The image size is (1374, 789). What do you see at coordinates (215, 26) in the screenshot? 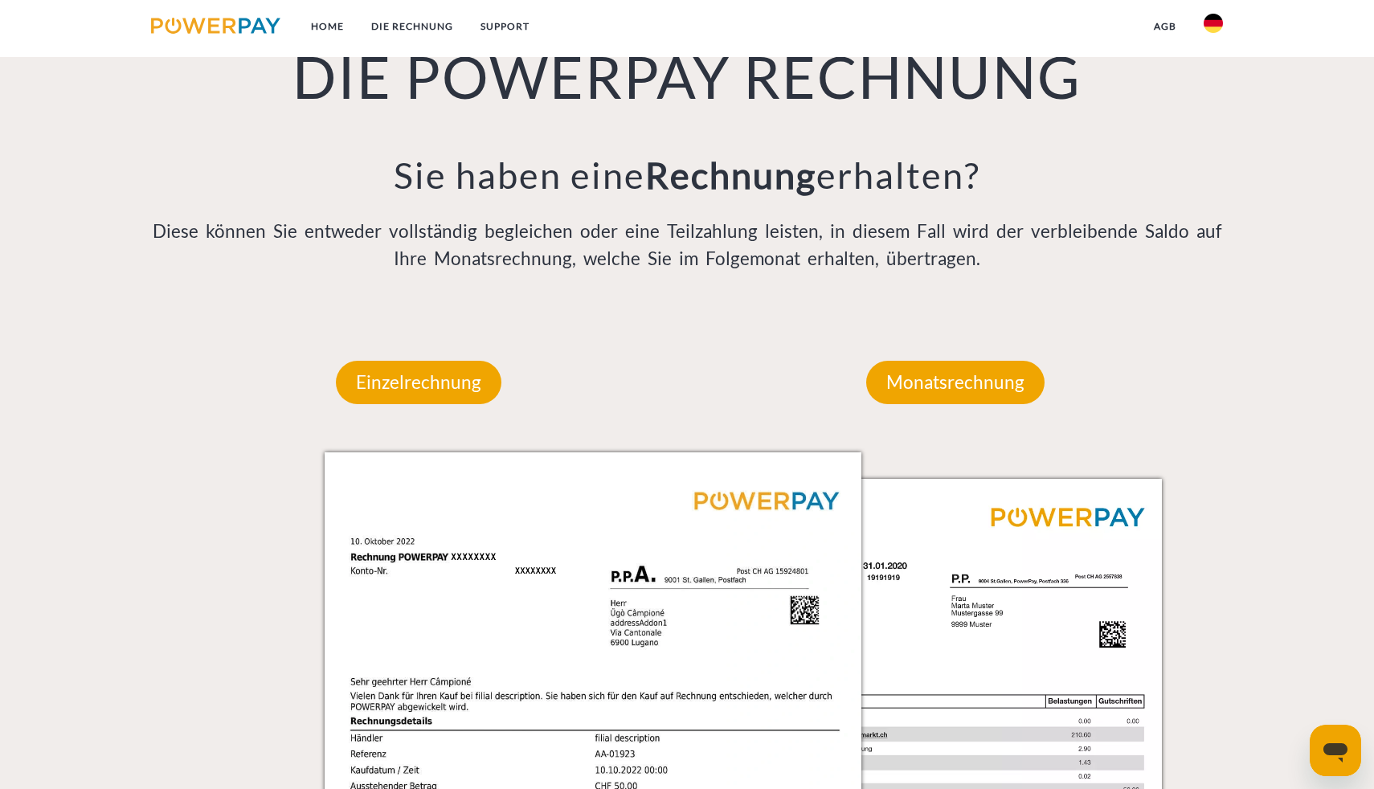
I see `img: logo-powerpay.svg` at bounding box center [215, 26].